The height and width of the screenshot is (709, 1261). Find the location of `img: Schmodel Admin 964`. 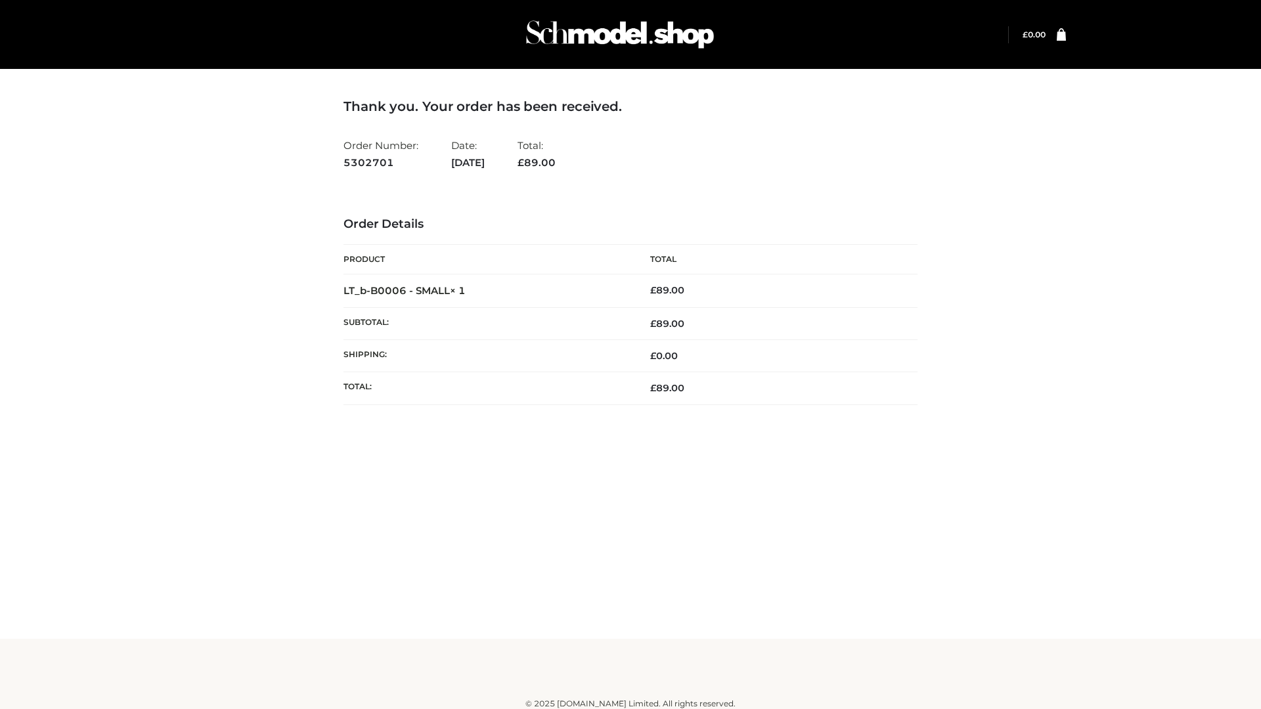

img: Schmodel Admin 964 is located at coordinates (620, 34).